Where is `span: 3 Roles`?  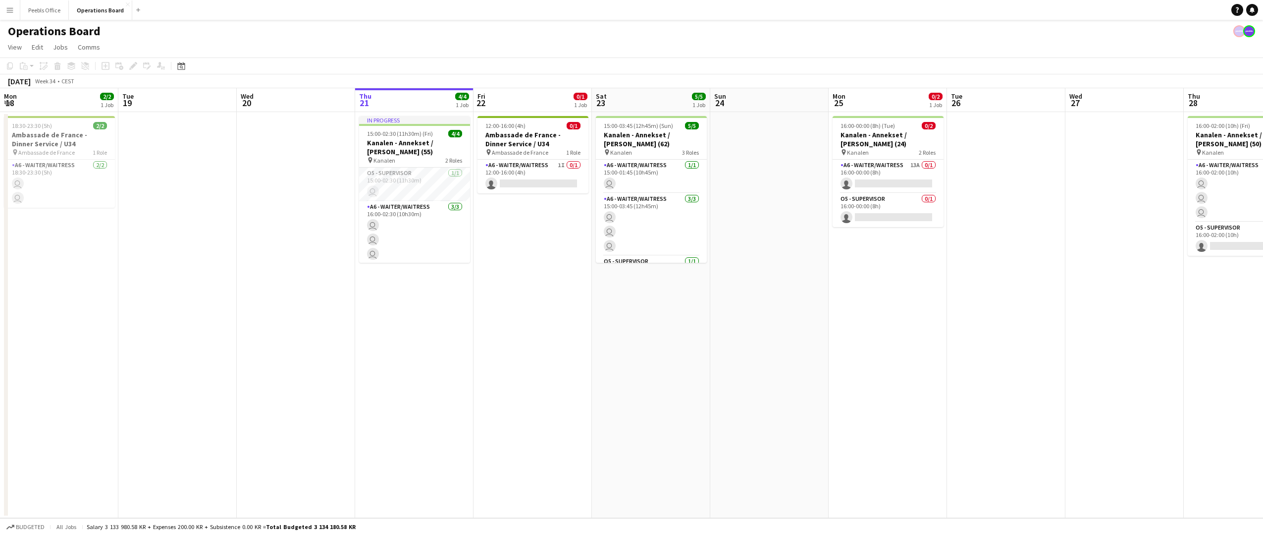
span: 3 Roles is located at coordinates (691, 152).